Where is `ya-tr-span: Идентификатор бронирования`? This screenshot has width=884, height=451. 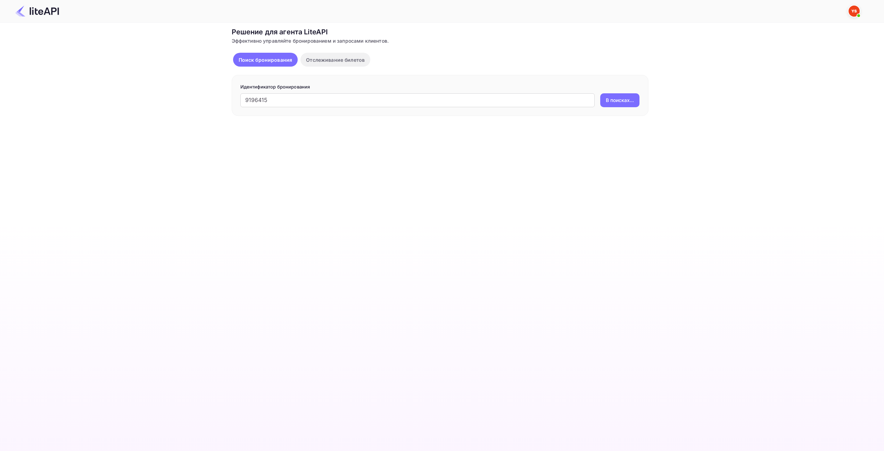
ya-tr-span: Идентификатор бронирования is located at coordinates (275, 87).